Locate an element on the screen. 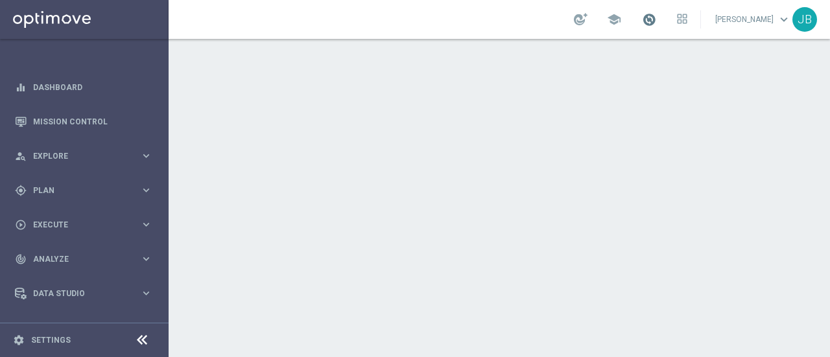  span: keyboard_arrow_down is located at coordinates (784, 19).